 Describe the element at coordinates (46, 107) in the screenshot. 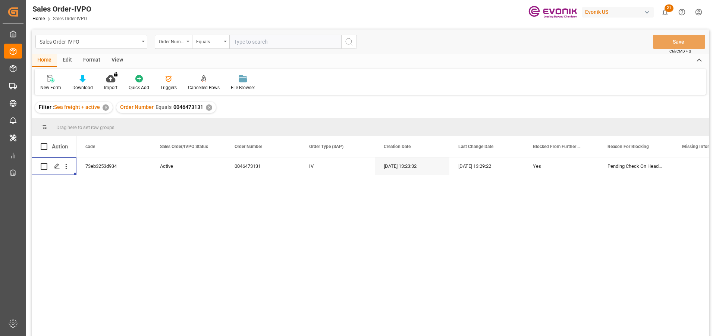

I see `span: Filter :` at that location.